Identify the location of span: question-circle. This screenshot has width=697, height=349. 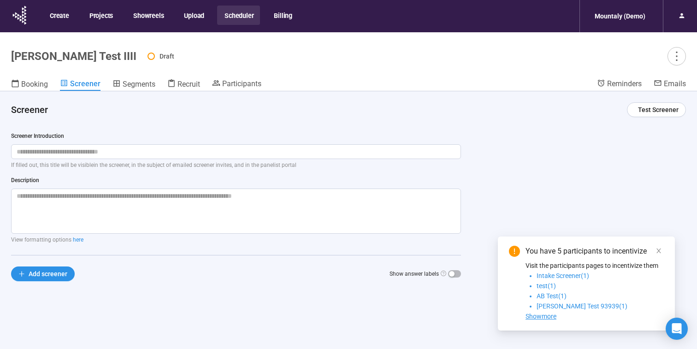
(443, 273).